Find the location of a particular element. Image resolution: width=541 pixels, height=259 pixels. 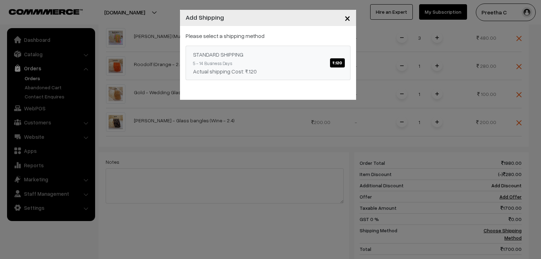

div: Actual shipping Cost: ₹.120 is located at coordinates (268, 71).